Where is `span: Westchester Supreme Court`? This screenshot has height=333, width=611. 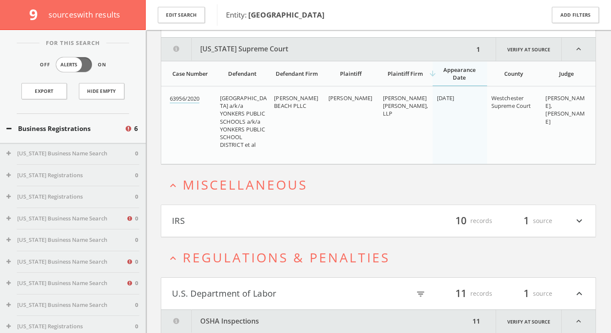
span: Westchester Supreme Court is located at coordinates (511, 102).